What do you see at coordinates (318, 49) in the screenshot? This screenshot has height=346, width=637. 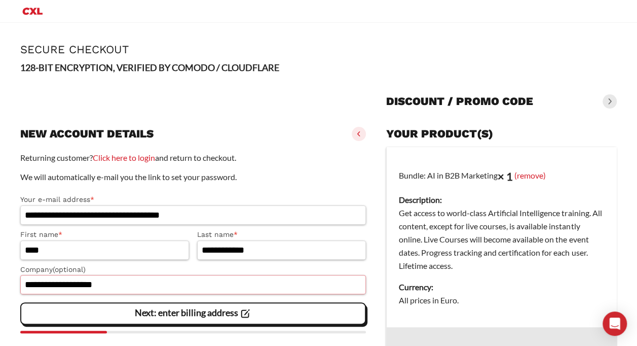 I see `h1: Secure Checkout` at bounding box center [318, 49].